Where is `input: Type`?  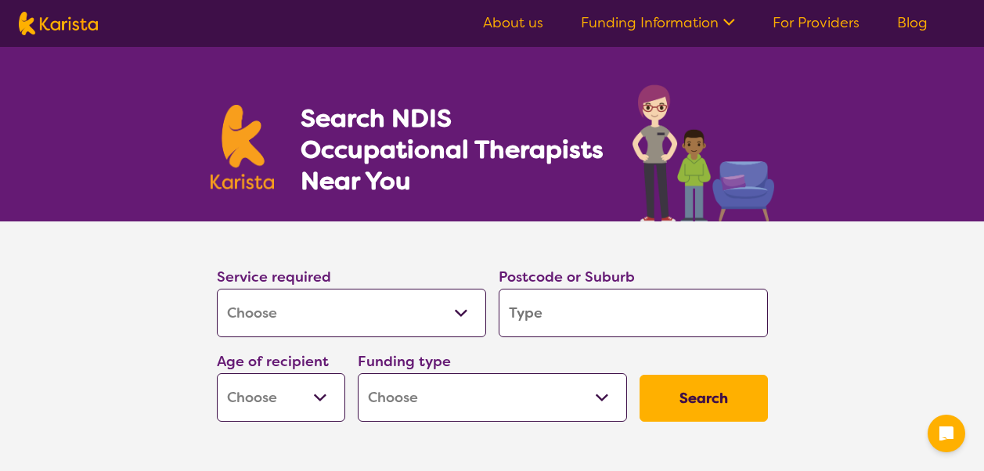 input: Type is located at coordinates (633, 313).